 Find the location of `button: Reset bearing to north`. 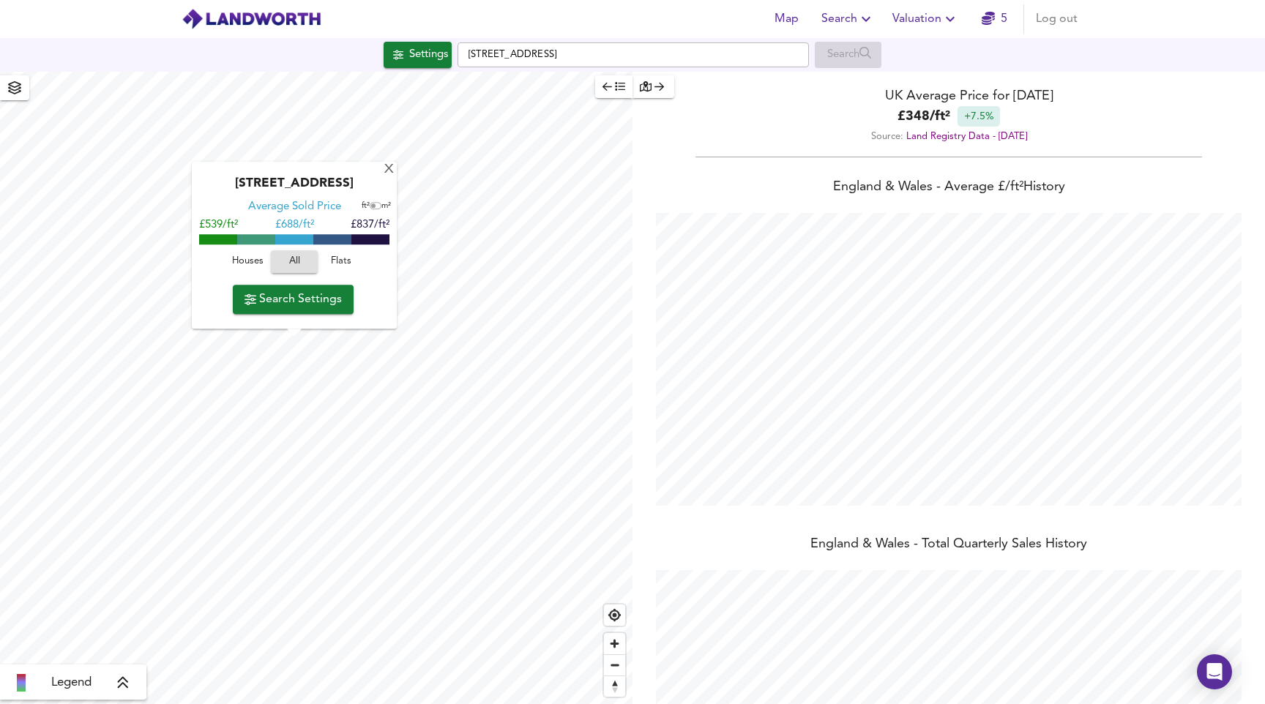

button: Reset bearing to north is located at coordinates (614, 686).